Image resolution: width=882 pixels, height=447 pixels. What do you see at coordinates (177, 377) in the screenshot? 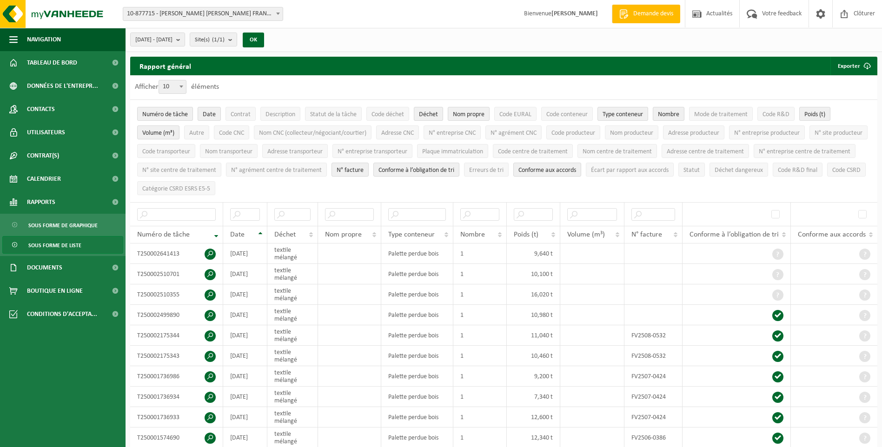
I see `td: T250001736986` at bounding box center [177, 377].